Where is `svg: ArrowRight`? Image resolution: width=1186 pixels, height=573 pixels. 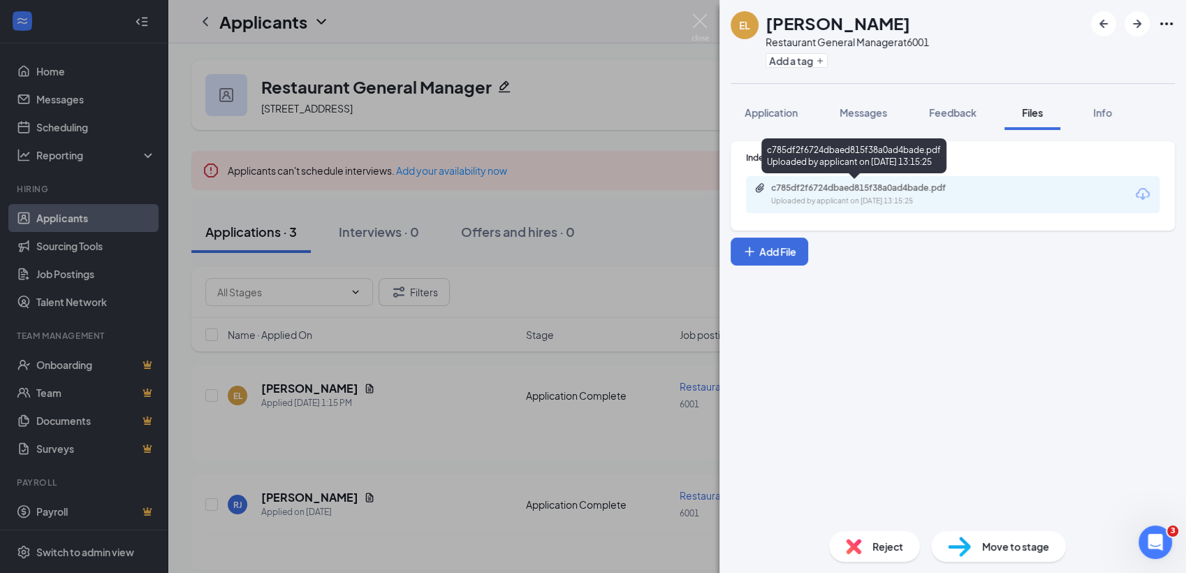
svg: ArrowRight is located at coordinates (1137, 24).